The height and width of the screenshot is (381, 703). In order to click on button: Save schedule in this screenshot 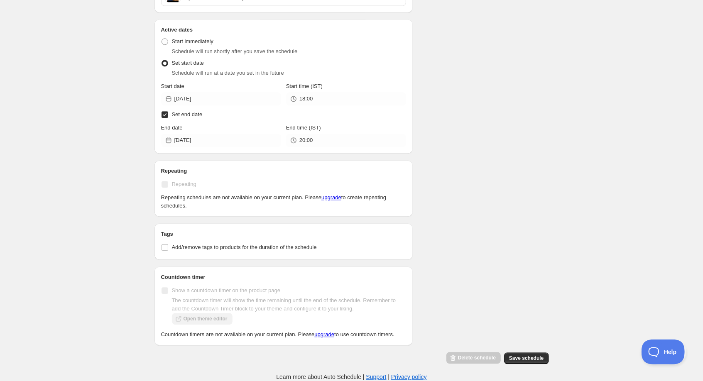, I will do `click(526, 358)`.